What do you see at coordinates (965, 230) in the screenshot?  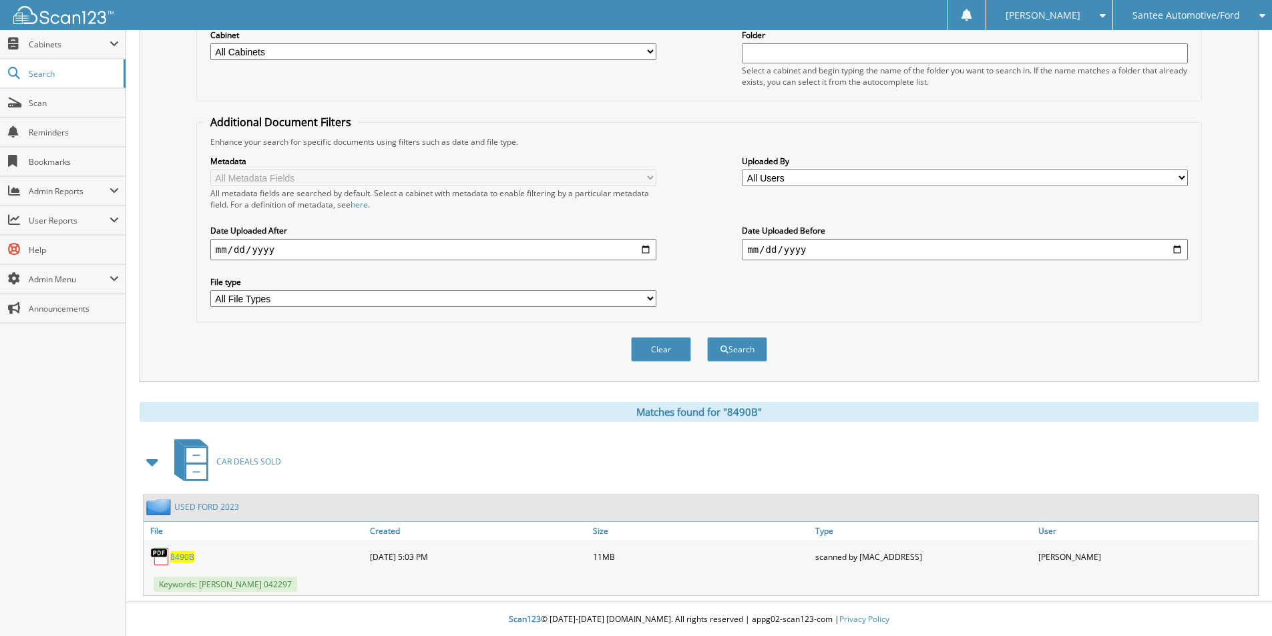 I see `label: Date Uploaded Before` at bounding box center [965, 230].